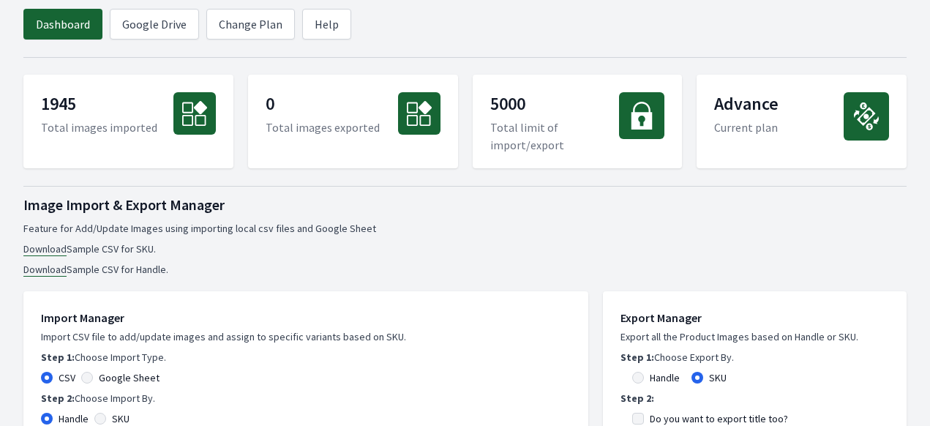  What do you see at coordinates (326, 24) in the screenshot?
I see `a: Help` at bounding box center [326, 24].